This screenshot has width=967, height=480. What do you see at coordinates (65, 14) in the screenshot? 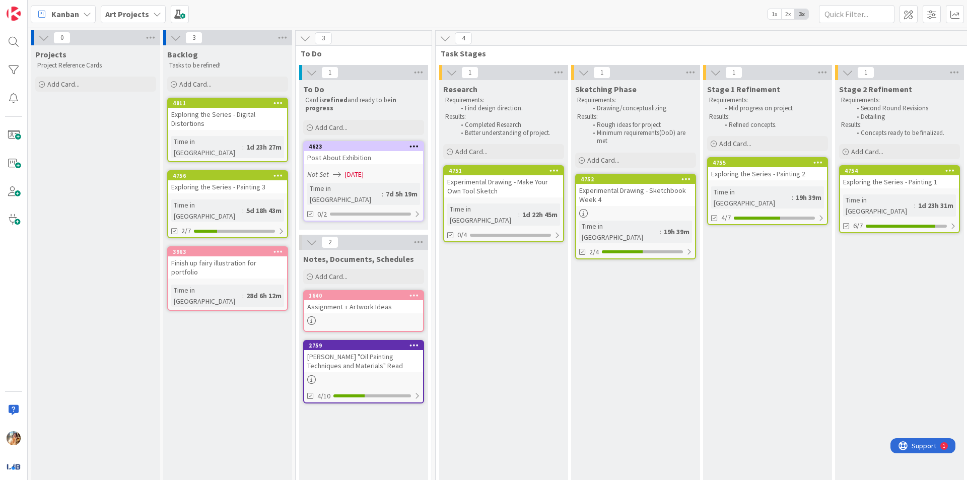
I see `span: Kanban` at bounding box center [65, 14].